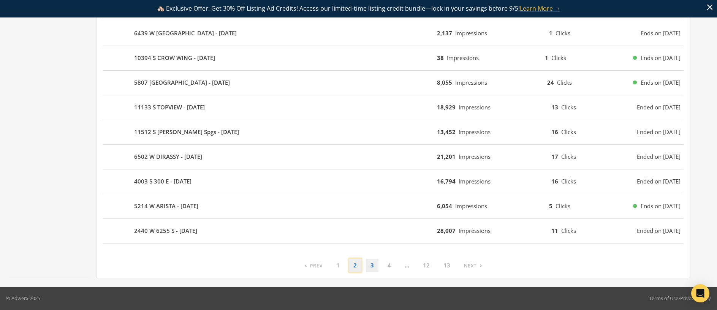 This screenshot has width=717, height=310. Describe the element at coordinates (473, 265) in the screenshot. I see `a: Next` at that location.